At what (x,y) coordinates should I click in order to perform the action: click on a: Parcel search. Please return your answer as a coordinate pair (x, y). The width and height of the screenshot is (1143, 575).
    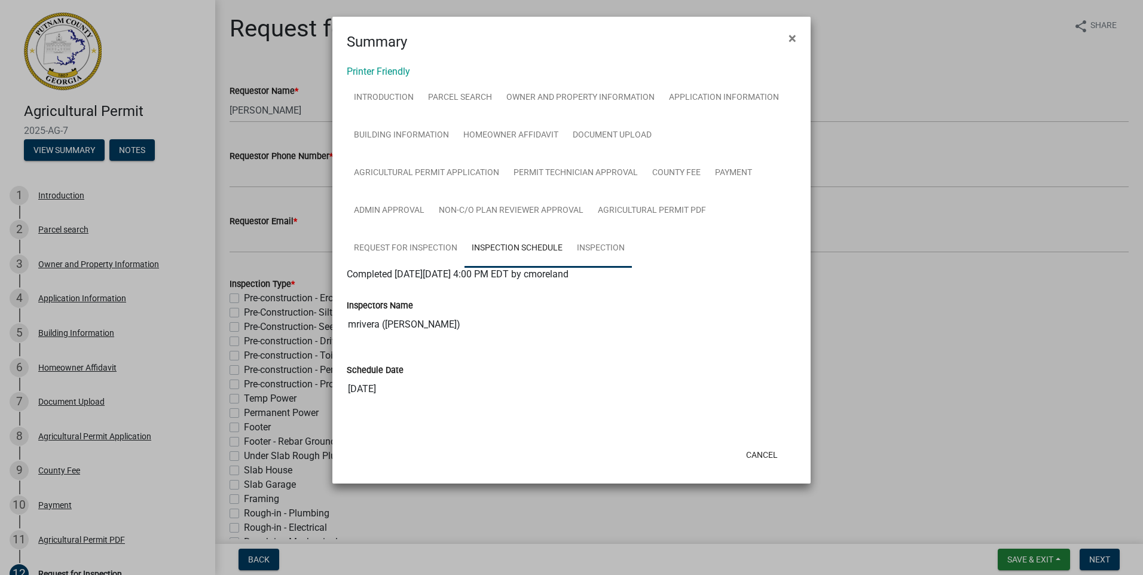
    Looking at the image, I should click on (460, 98).